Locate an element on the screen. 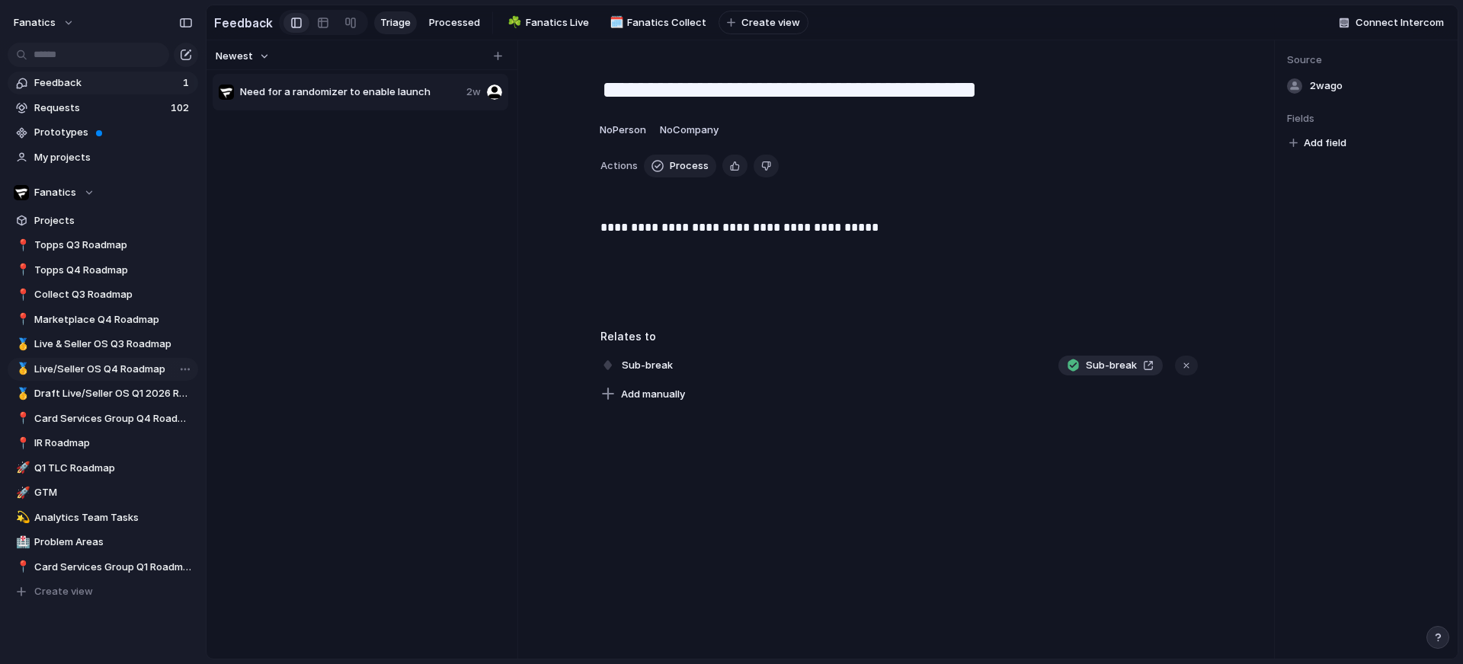 The height and width of the screenshot is (664, 1463). a: ☘️Fanatics Live is located at coordinates (547, 23).